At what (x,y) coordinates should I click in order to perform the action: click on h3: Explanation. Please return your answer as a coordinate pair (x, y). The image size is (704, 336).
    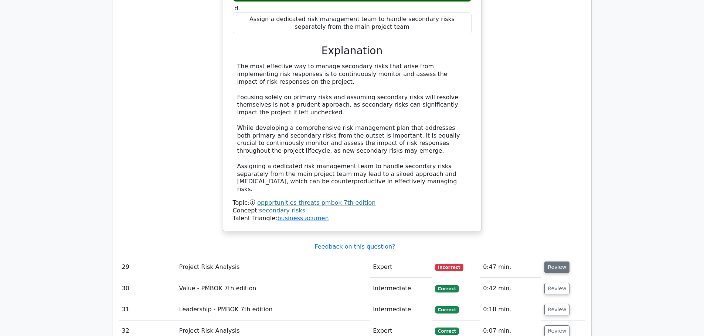
    Looking at the image, I should click on (352, 51).